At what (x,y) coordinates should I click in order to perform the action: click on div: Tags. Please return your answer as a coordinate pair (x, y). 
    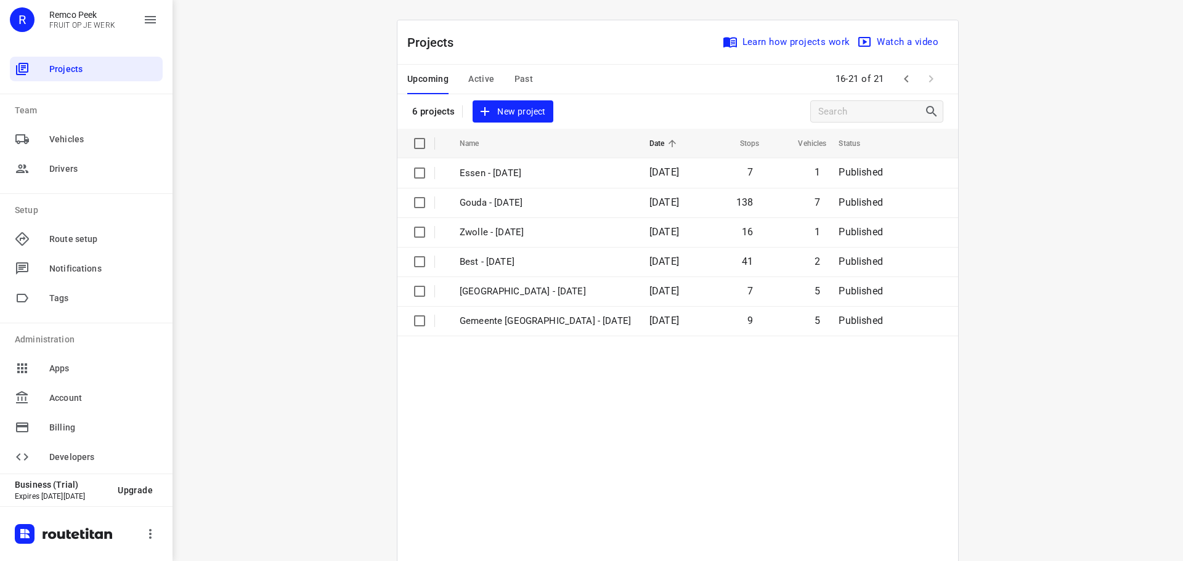
    Looking at the image, I should click on (86, 298).